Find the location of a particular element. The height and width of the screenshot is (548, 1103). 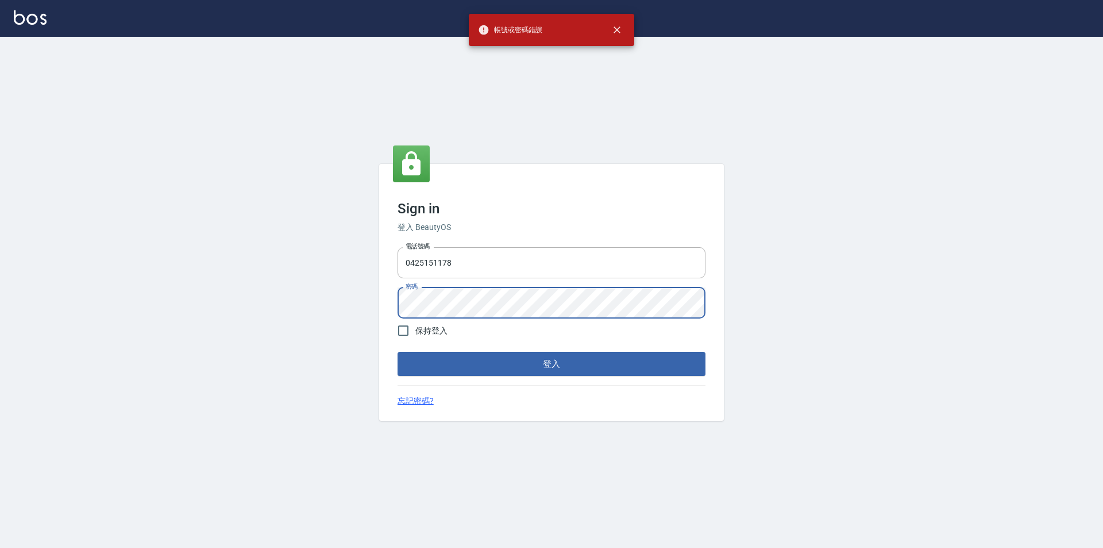

img: Logo is located at coordinates (30, 17).